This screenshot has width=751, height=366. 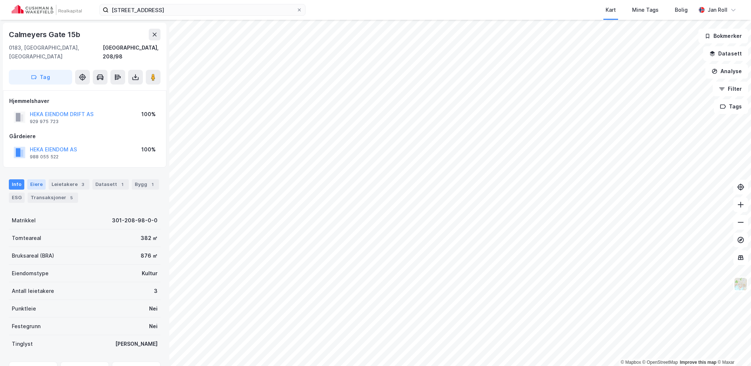 I want to click on input: Søk på adresse, matrikkel, gårdeiere, leietakere eller personer, so click(x=202, y=10).